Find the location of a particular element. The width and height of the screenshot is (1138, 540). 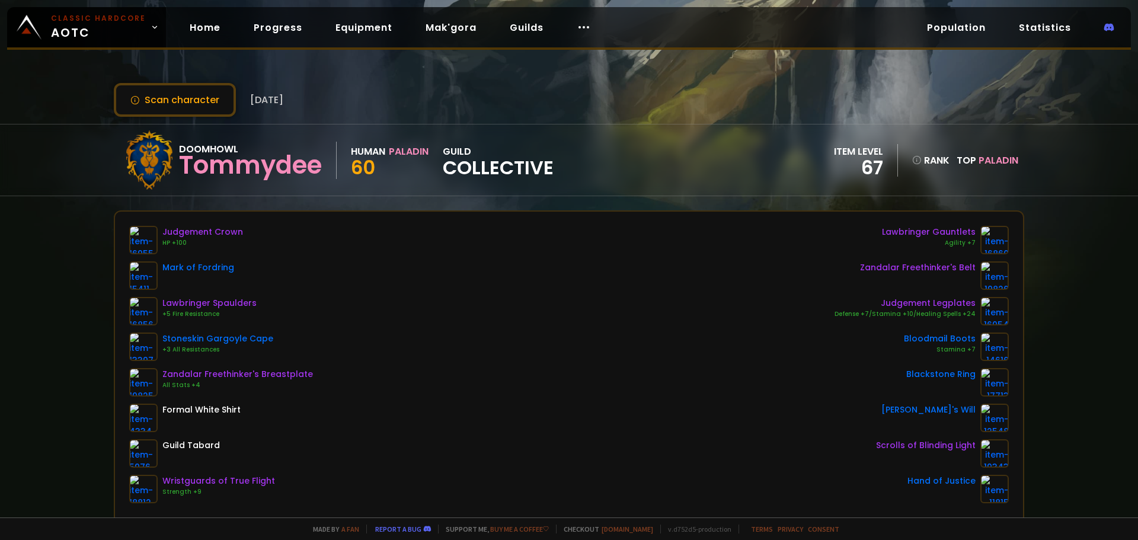

a: a fan is located at coordinates (350, 529).